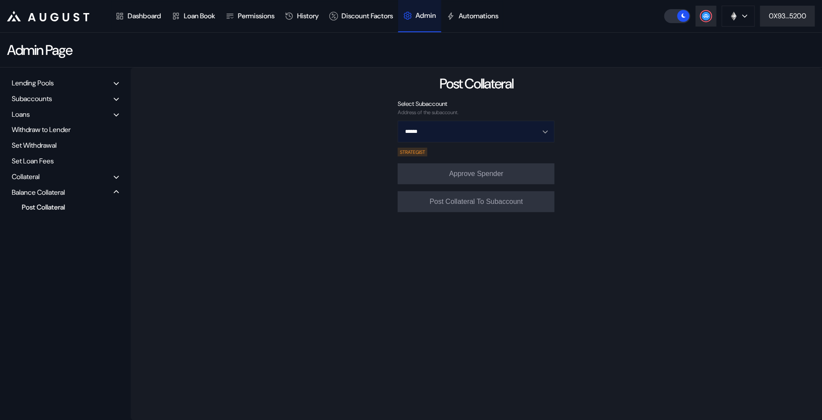 This screenshot has height=420, width=822. What do you see at coordinates (33, 83) in the screenshot?
I see `div: Lending Pools` at bounding box center [33, 83].